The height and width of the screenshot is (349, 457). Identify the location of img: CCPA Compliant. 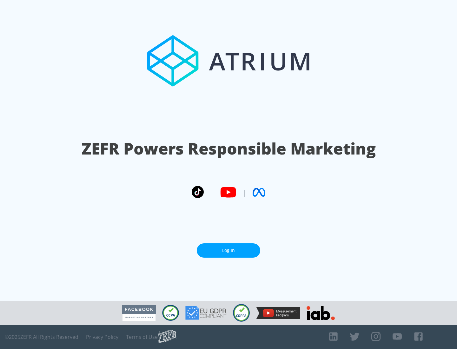
(170, 313).